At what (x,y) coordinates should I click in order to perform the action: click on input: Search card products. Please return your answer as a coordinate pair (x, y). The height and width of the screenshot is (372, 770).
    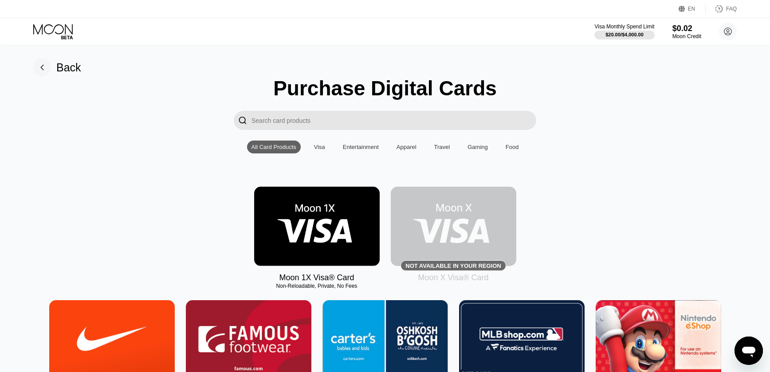
    Looking at the image, I should click on (394, 120).